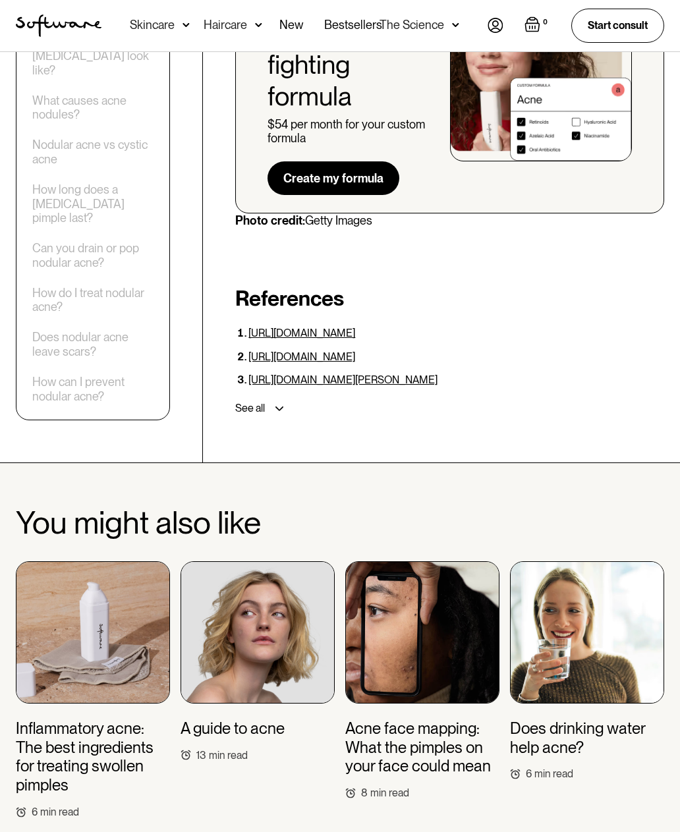  I want to click on h3: Inflammatory acne: The best ingredients for treating swollen pimples, so click(93, 757).